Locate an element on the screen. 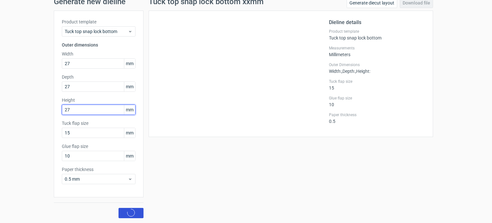 The width and height of the screenshot is (492, 223). div: Millimeters is located at coordinates (377, 51).